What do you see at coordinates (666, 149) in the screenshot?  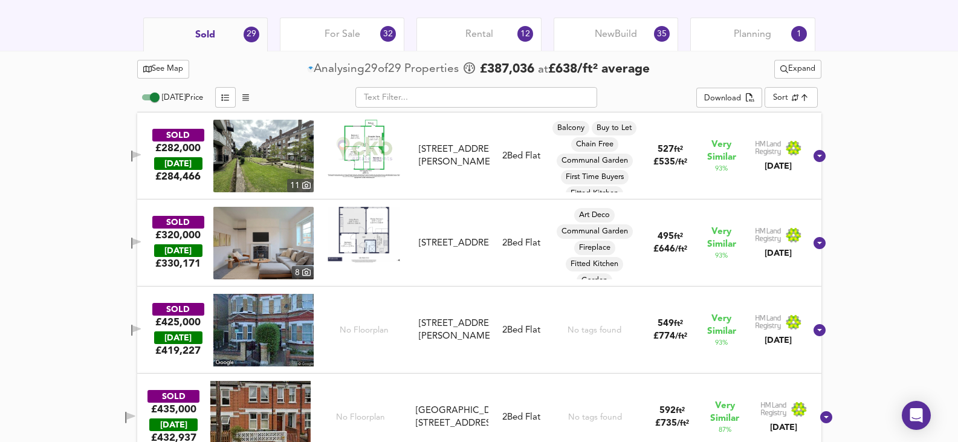 I see `span: 527` at bounding box center [666, 149].